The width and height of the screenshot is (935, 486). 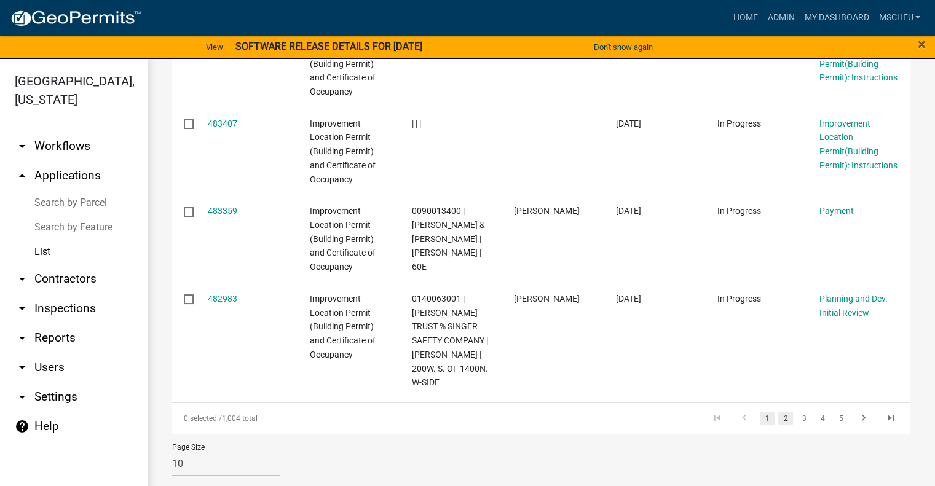 What do you see at coordinates (837, 211) in the screenshot?
I see `a: Payment` at bounding box center [837, 211].